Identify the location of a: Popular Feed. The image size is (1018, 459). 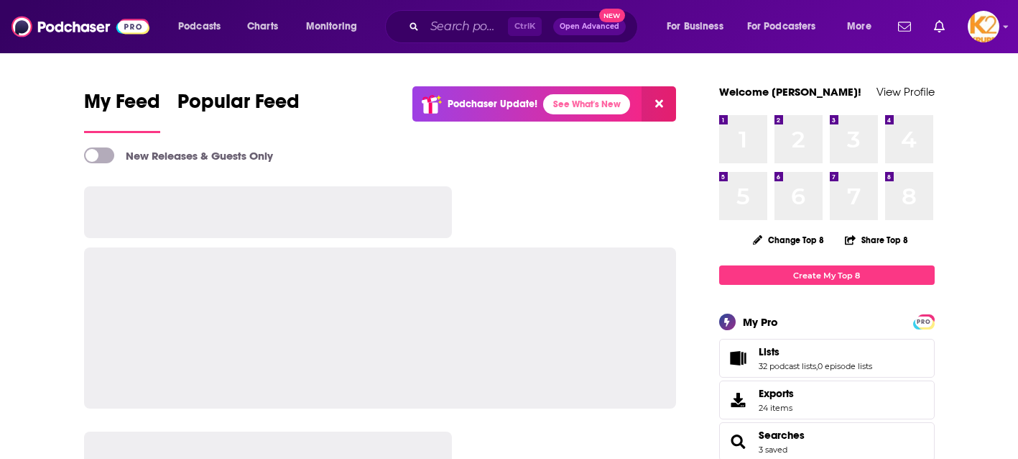
(239, 111).